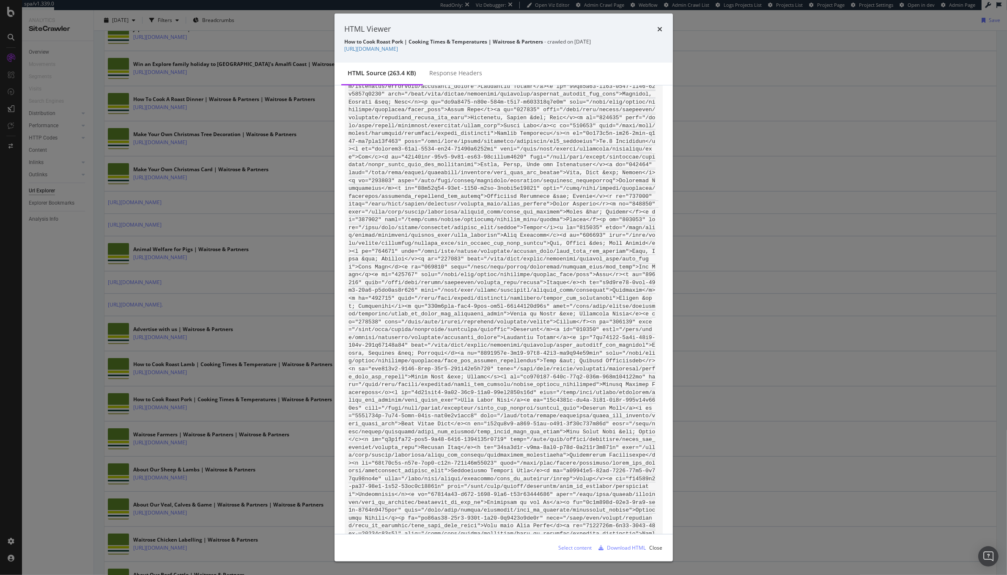 The width and height of the screenshot is (1007, 575). Describe the element at coordinates (656, 548) in the screenshot. I see `div: Close` at that location.